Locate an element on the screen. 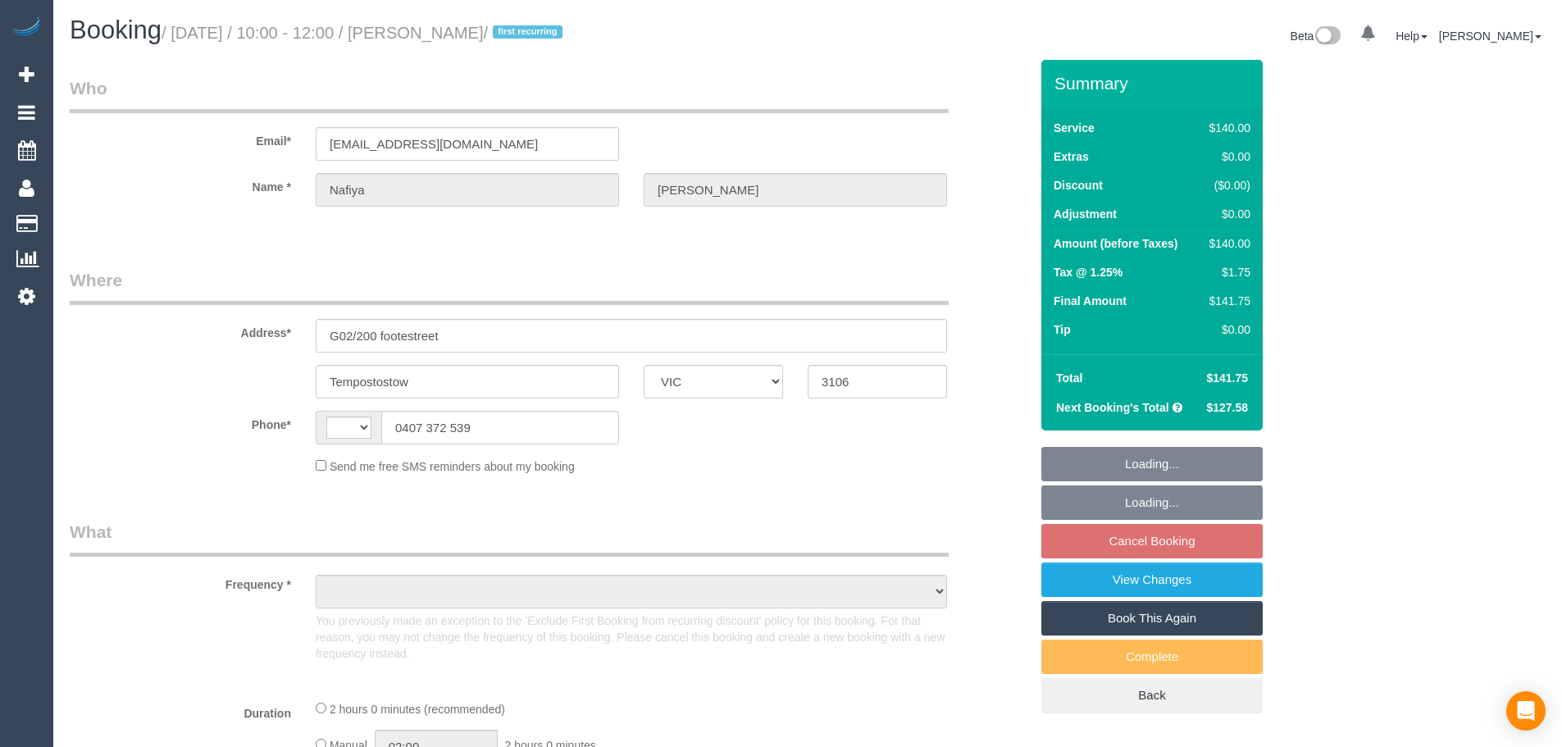 This screenshot has width=1562, height=747. div: $1.75 is located at coordinates (1227, 272).